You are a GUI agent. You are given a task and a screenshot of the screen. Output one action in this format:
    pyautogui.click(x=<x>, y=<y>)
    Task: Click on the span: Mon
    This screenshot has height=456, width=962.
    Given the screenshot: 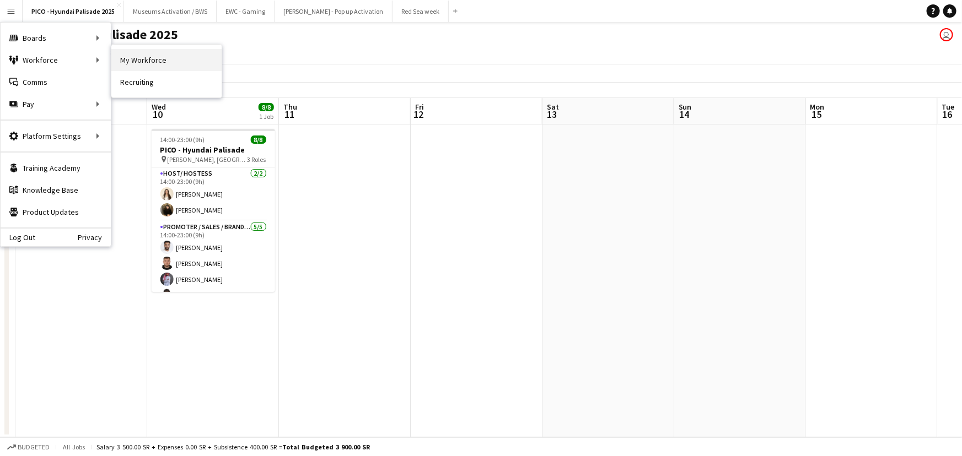 What is the action you would take?
    pyautogui.click(x=818, y=107)
    